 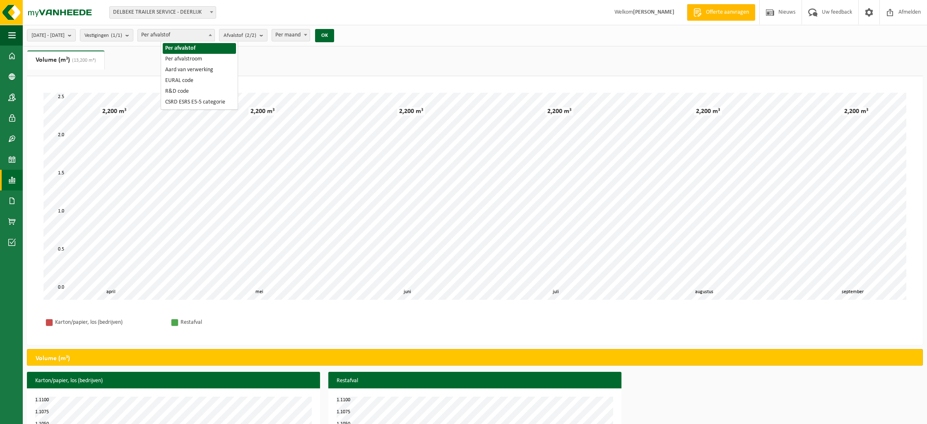 What do you see at coordinates (240, 36) in the screenshot?
I see `span: Afvalstof` at bounding box center [240, 36].